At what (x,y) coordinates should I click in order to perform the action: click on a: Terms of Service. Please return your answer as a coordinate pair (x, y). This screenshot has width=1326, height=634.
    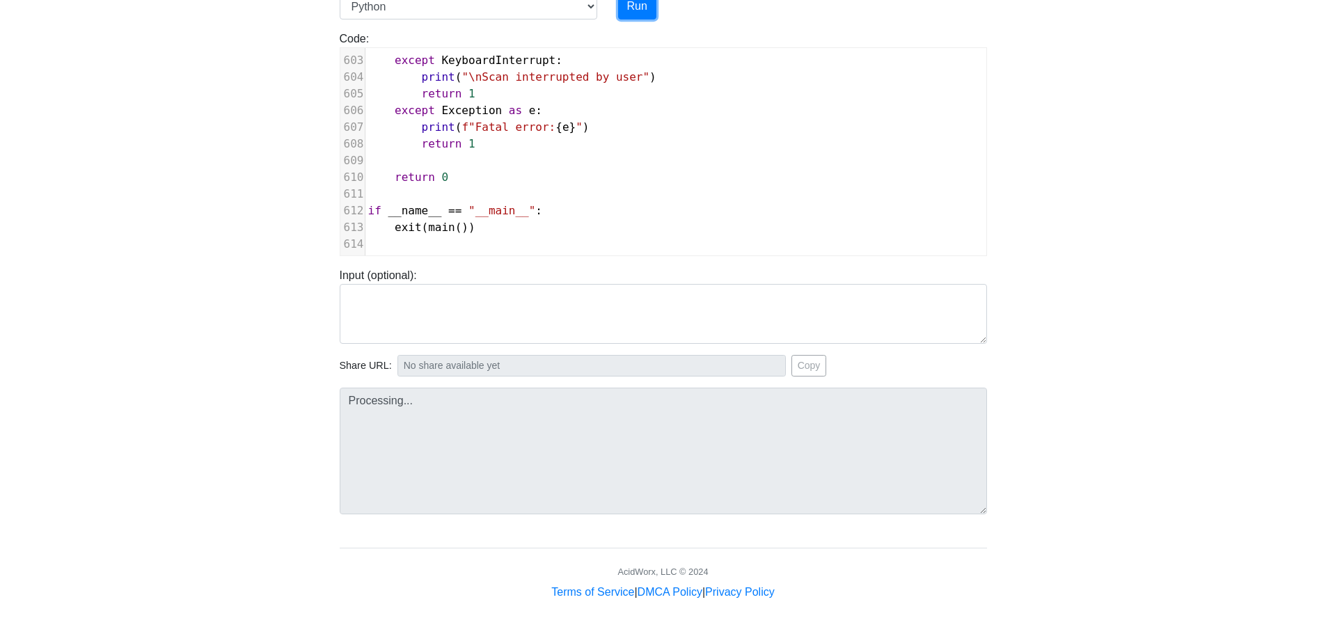
    Looking at the image, I should click on (593, 592).